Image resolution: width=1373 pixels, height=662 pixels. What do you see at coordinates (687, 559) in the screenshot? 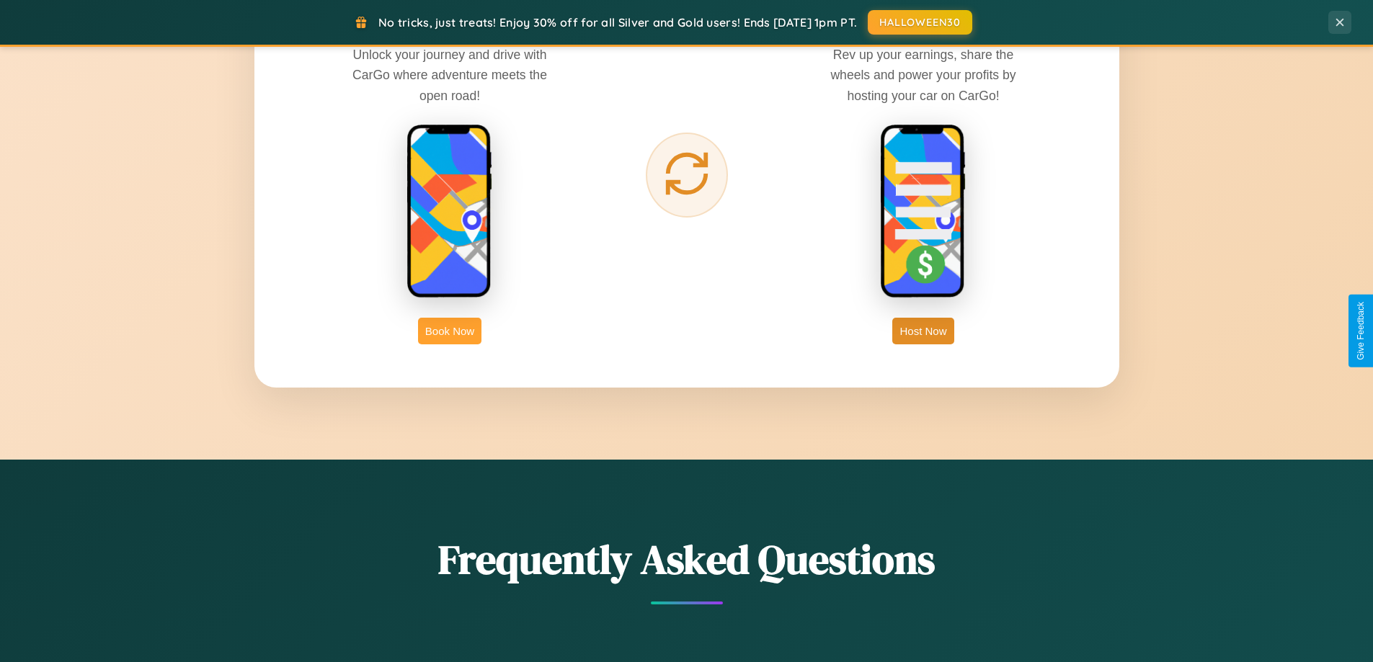
I see `h2: Frequently Asked Questions` at bounding box center [687, 559].